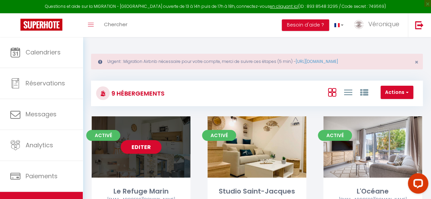  Describe the element at coordinates (397, 93) in the screenshot. I see `button: Actions` at that location.